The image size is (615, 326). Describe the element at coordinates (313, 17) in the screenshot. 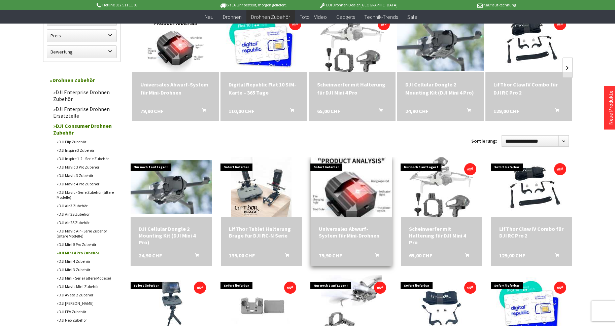

I see `span: Foto + Video` at that location.